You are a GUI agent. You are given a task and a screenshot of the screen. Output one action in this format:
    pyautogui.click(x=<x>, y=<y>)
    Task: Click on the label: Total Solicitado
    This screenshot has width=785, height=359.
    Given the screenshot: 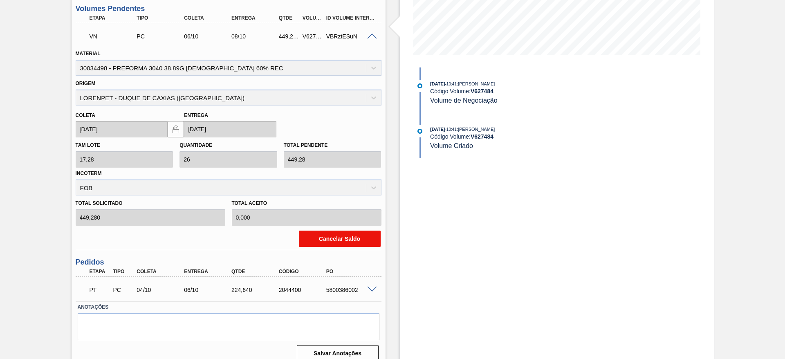 What is the action you would take?
    pyautogui.click(x=150, y=203)
    